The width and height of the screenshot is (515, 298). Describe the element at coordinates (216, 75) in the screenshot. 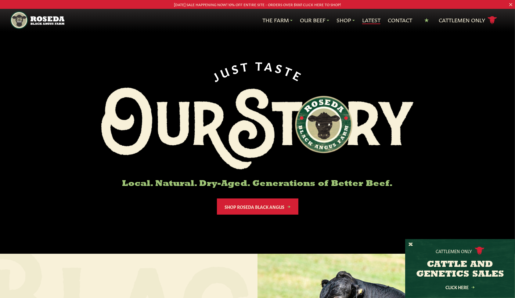

I see `span: J` at that location.